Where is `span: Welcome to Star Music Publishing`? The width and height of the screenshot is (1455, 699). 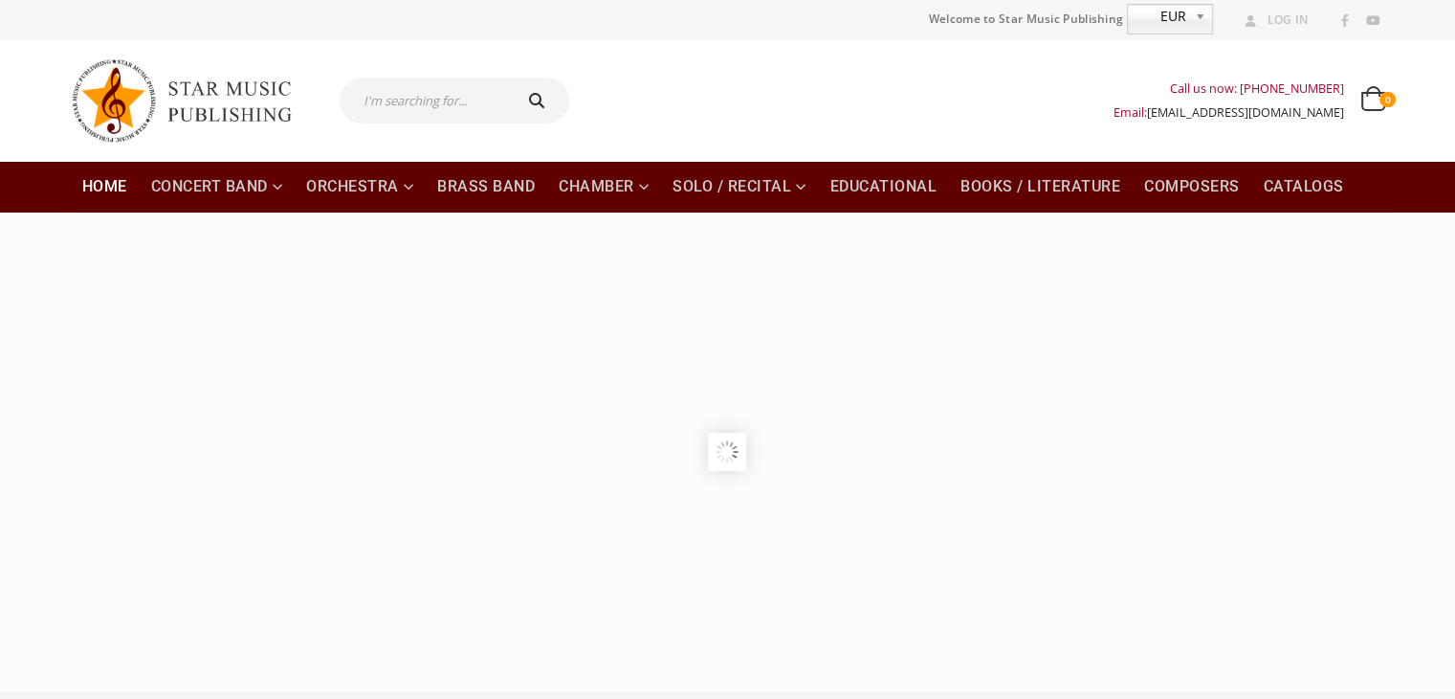 span: Welcome to Star Music Publishing is located at coordinates (1027, 19).